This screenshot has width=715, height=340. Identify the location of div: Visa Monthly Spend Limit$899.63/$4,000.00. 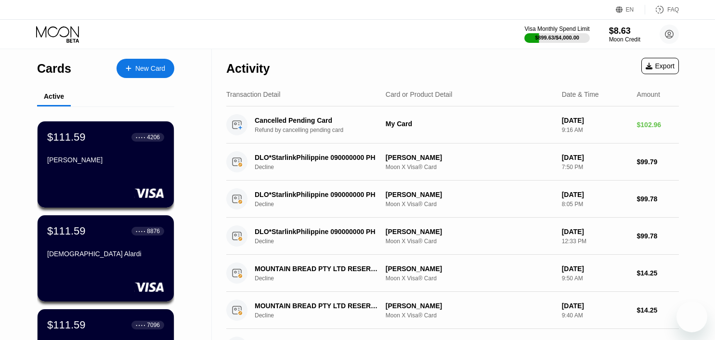
(556, 34).